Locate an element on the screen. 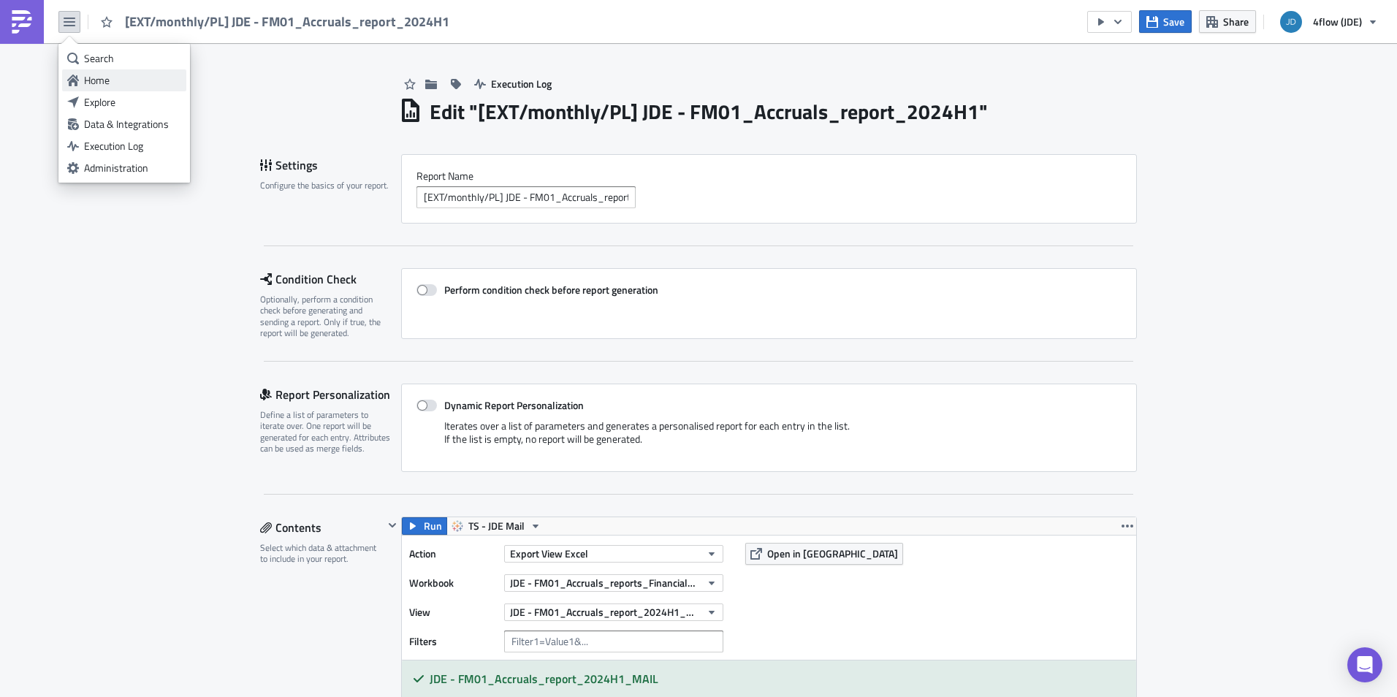  button: JDE - FM01_Accruals_report_2024H1_MAIL is located at coordinates (614, 612).